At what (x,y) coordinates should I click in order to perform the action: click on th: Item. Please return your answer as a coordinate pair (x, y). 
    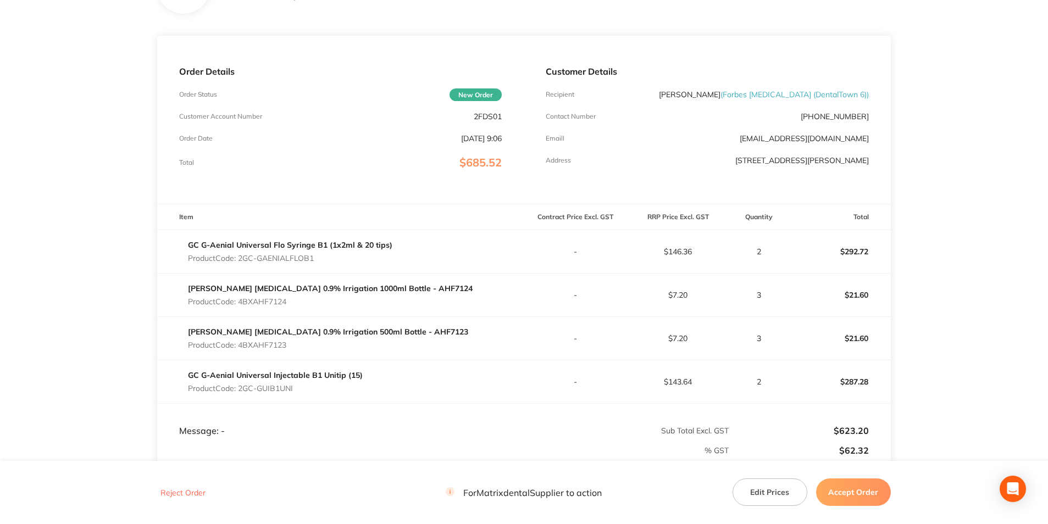
    Looking at the image, I should click on (340, 217).